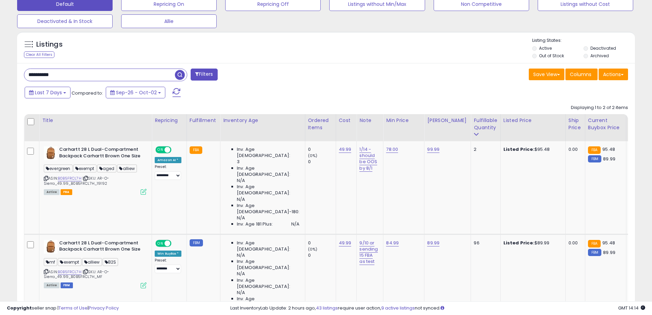 This screenshot has width=652, height=315. I want to click on div: Repricing, so click(169, 120).